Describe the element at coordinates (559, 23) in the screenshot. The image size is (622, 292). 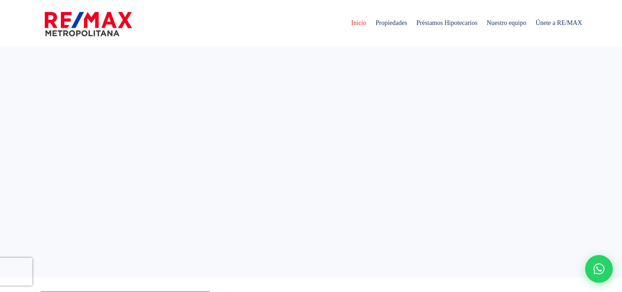
I see `span: Únete a RE/MAX` at that location.